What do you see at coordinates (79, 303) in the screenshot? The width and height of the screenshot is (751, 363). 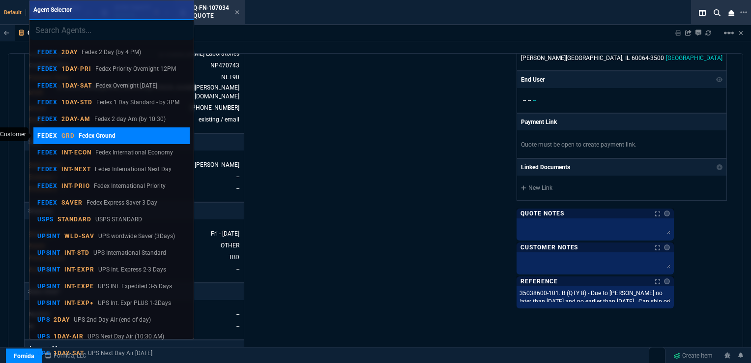 I see `p: INT-EXP+` at bounding box center [79, 303].